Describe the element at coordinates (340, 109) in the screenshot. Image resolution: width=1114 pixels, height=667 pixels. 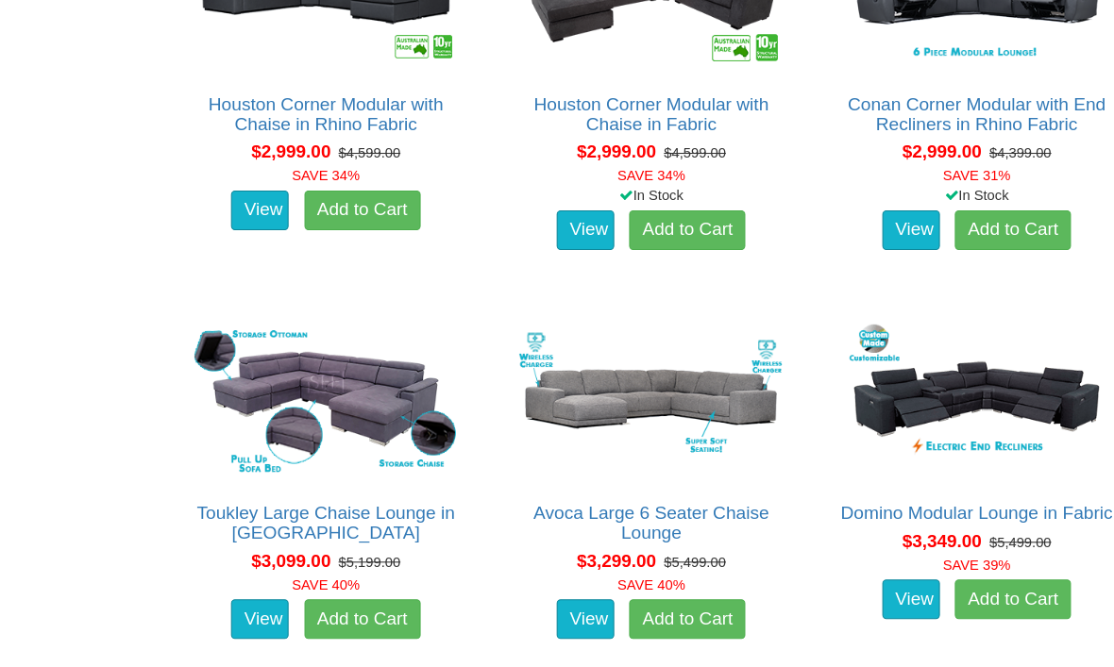
I see `a: Houston Corner Modular with Chaise in Rhino Fabric` at that location.